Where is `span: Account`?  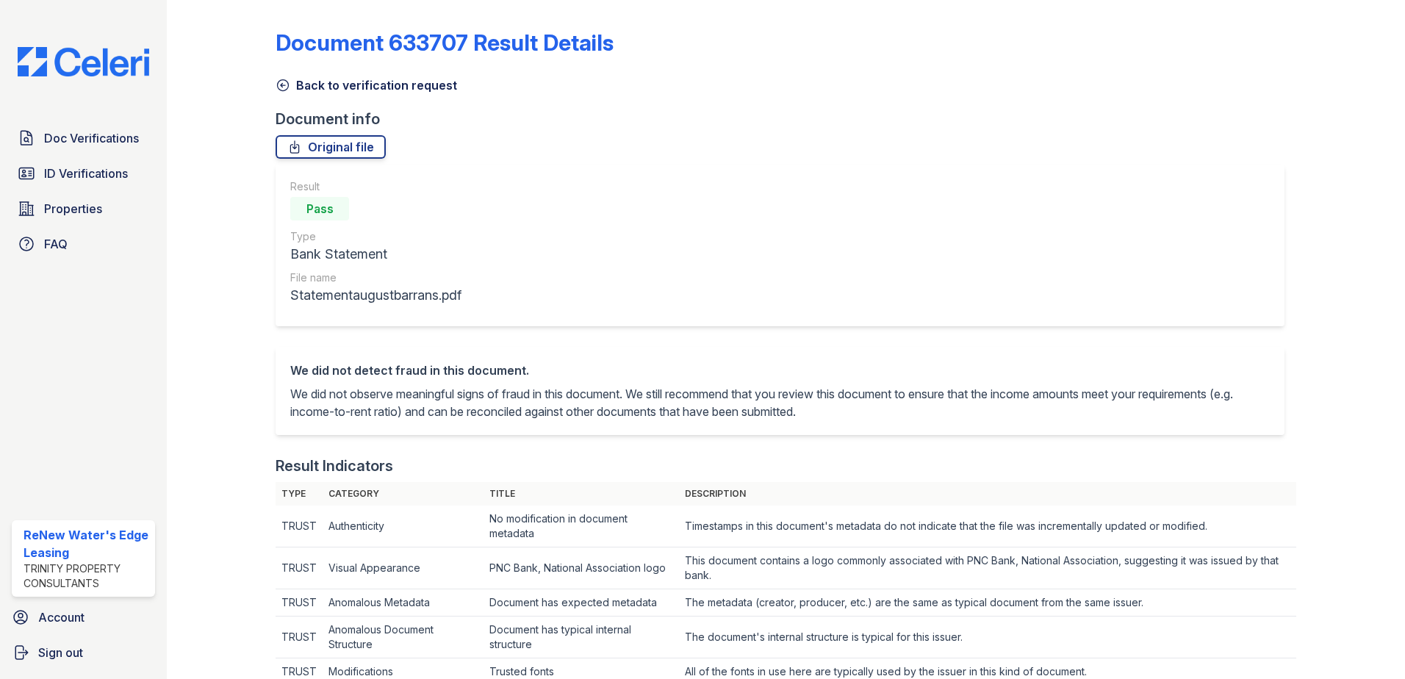
span: Account is located at coordinates (61, 617).